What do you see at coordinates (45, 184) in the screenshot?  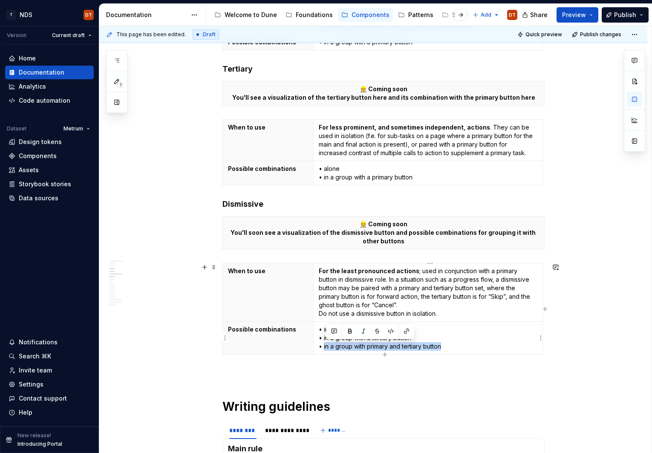 I see `div: Storybook stories` at bounding box center [45, 184].